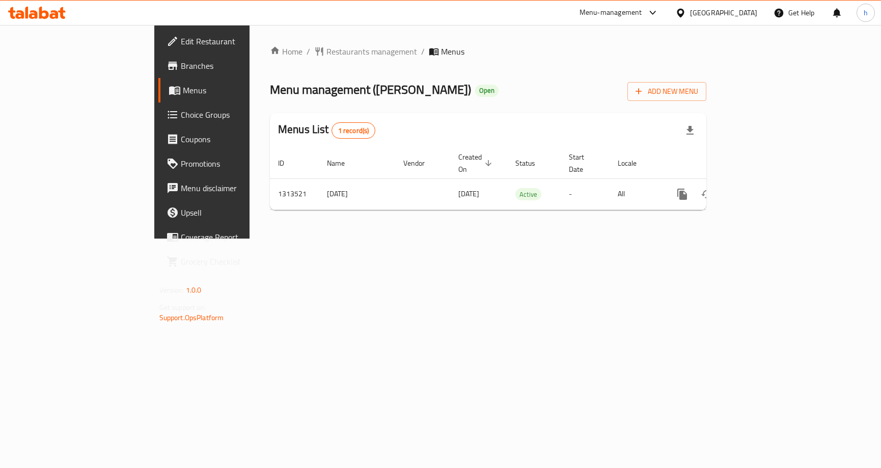 This screenshot has height=468, width=881. What do you see at coordinates (230, 41) in the screenshot?
I see `a: Edit Restaurant` at bounding box center [230, 41].